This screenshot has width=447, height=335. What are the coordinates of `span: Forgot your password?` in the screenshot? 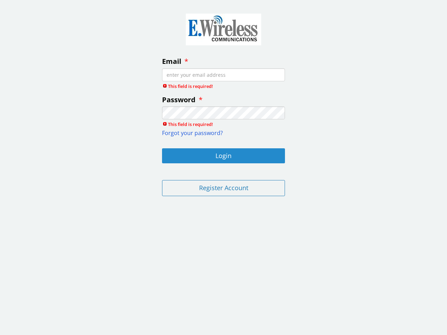 It's located at (192, 133).